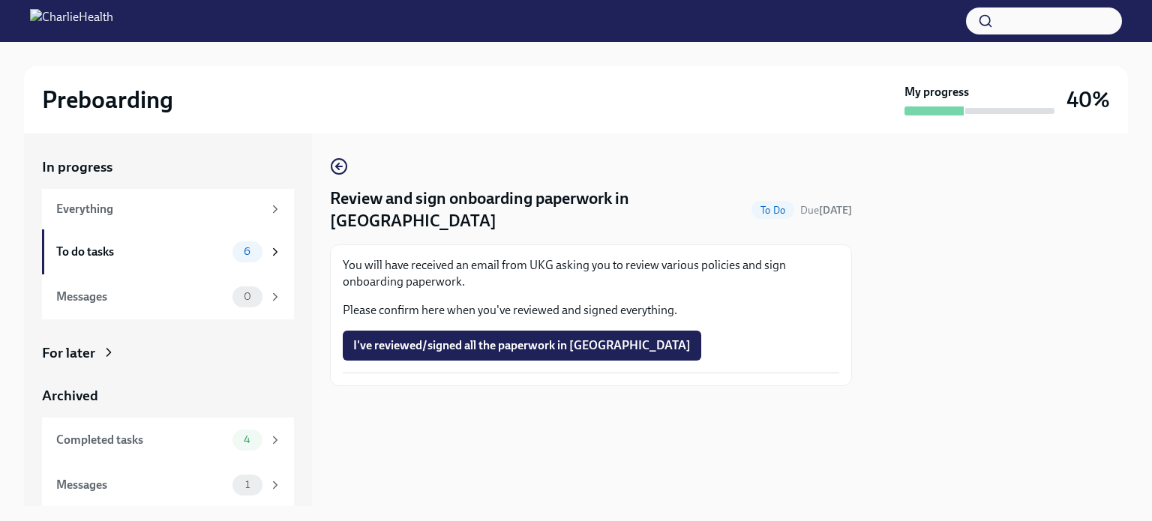  I want to click on div: In progress, so click(168, 167).